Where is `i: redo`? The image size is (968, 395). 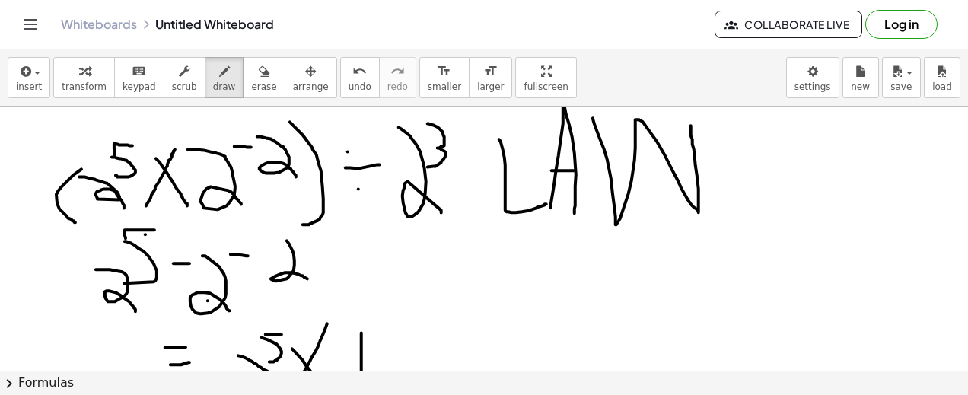
i: redo is located at coordinates (397, 72).